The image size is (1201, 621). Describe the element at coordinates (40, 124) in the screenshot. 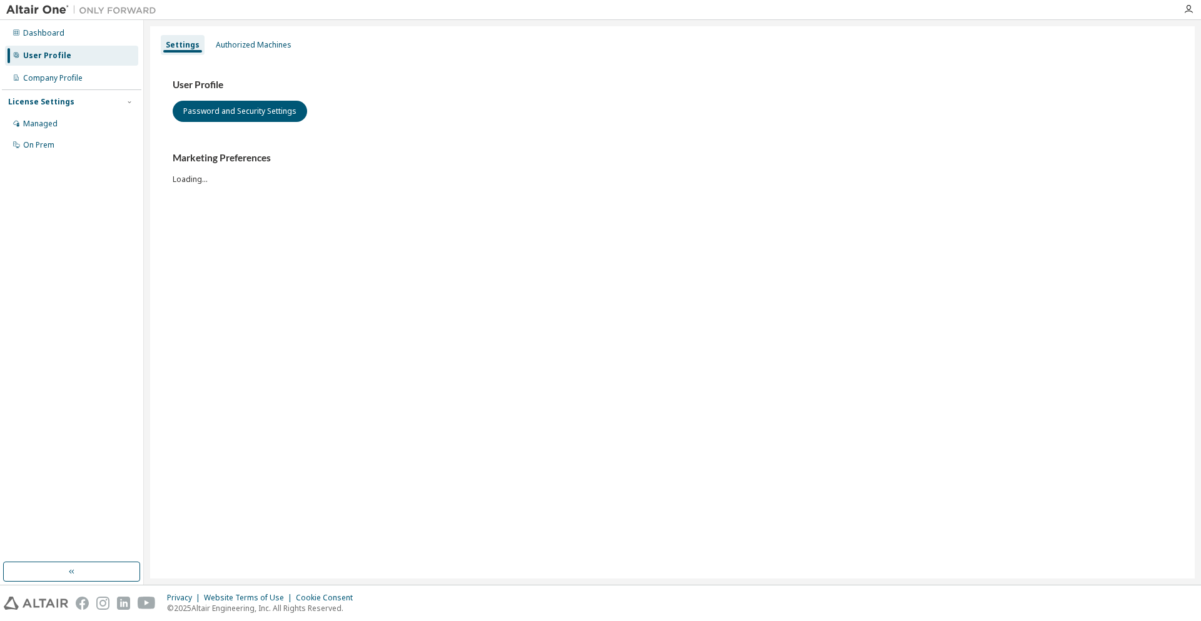

I see `div: Managed` at that location.